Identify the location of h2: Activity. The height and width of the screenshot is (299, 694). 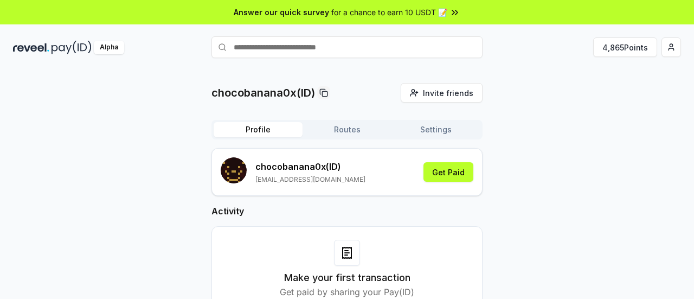
(347, 211).